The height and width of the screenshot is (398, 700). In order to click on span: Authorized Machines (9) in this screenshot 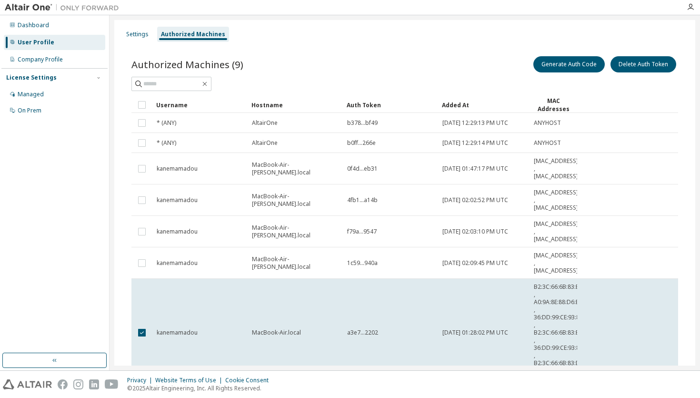, I will do `click(187, 64)`.